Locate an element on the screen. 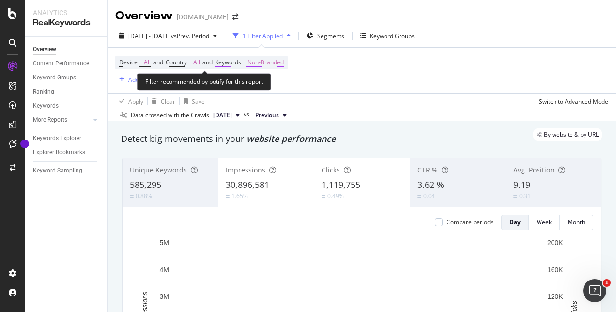 The height and width of the screenshot is (312, 616). div: Save is located at coordinates (198, 101).